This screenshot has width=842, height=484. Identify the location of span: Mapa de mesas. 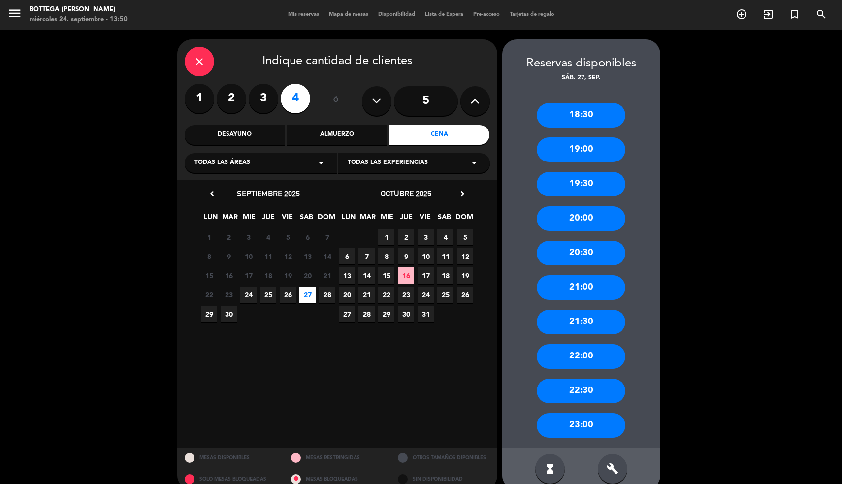
(348, 14).